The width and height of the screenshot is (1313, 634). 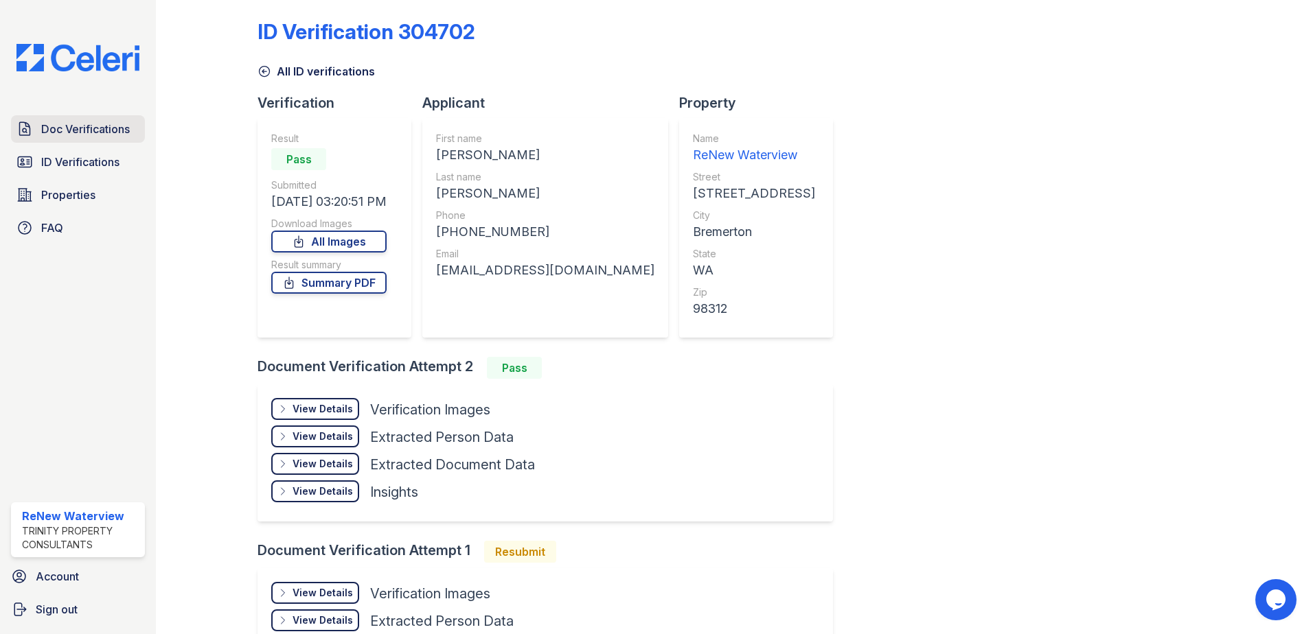 What do you see at coordinates (57, 577) in the screenshot?
I see `span: Account` at bounding box center [57, 577].